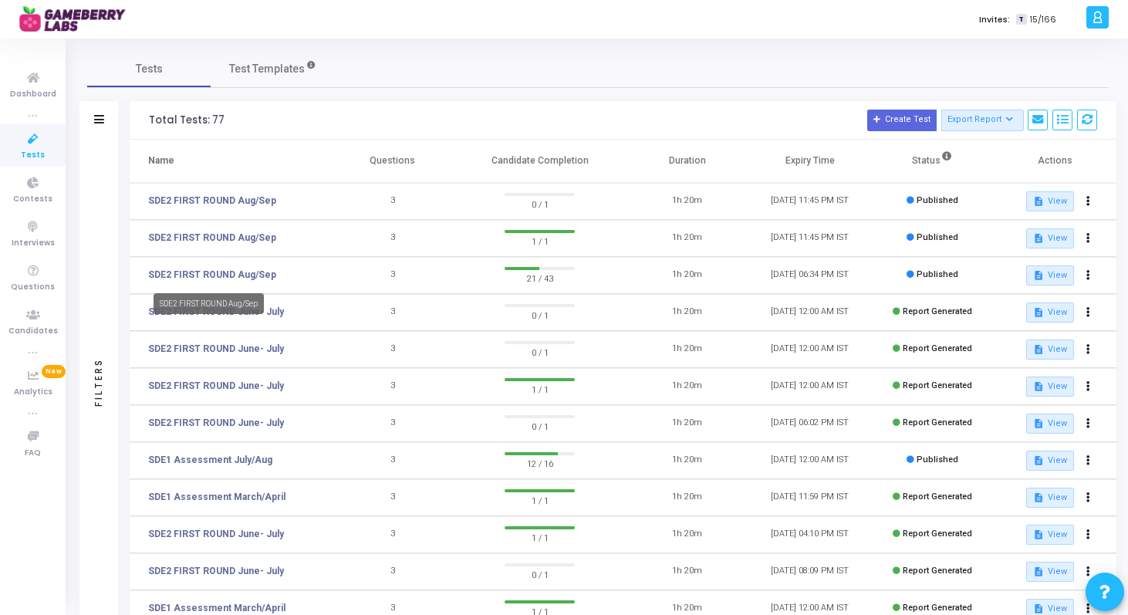 Image resolution: width=1128 pixels, height=615 pixels. Describe the element at coordinates (539, 278) in the screenshot. I see `span: 21 / 43` at that location.